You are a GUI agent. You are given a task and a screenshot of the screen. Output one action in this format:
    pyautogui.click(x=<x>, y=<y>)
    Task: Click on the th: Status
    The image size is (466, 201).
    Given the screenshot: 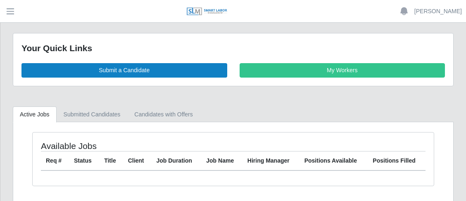 What is the action you would take?
    pyautogui.click(x=84, y=161)
    